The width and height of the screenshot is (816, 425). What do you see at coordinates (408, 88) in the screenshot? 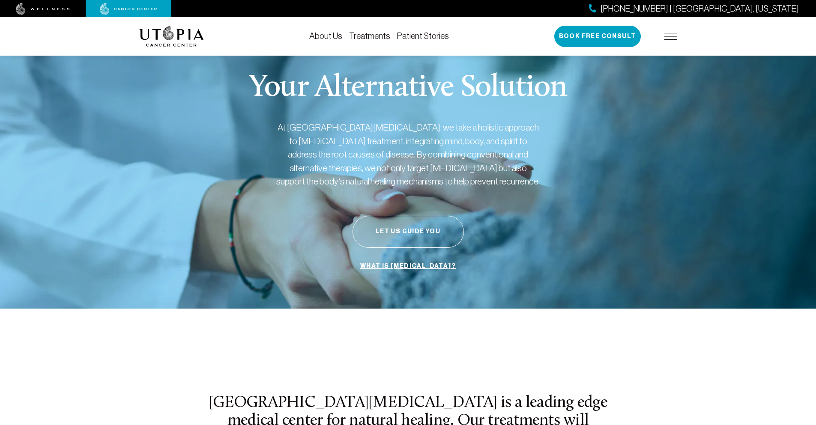
I see `p: Your Alternative Solution` at bounding box center [408, 88].